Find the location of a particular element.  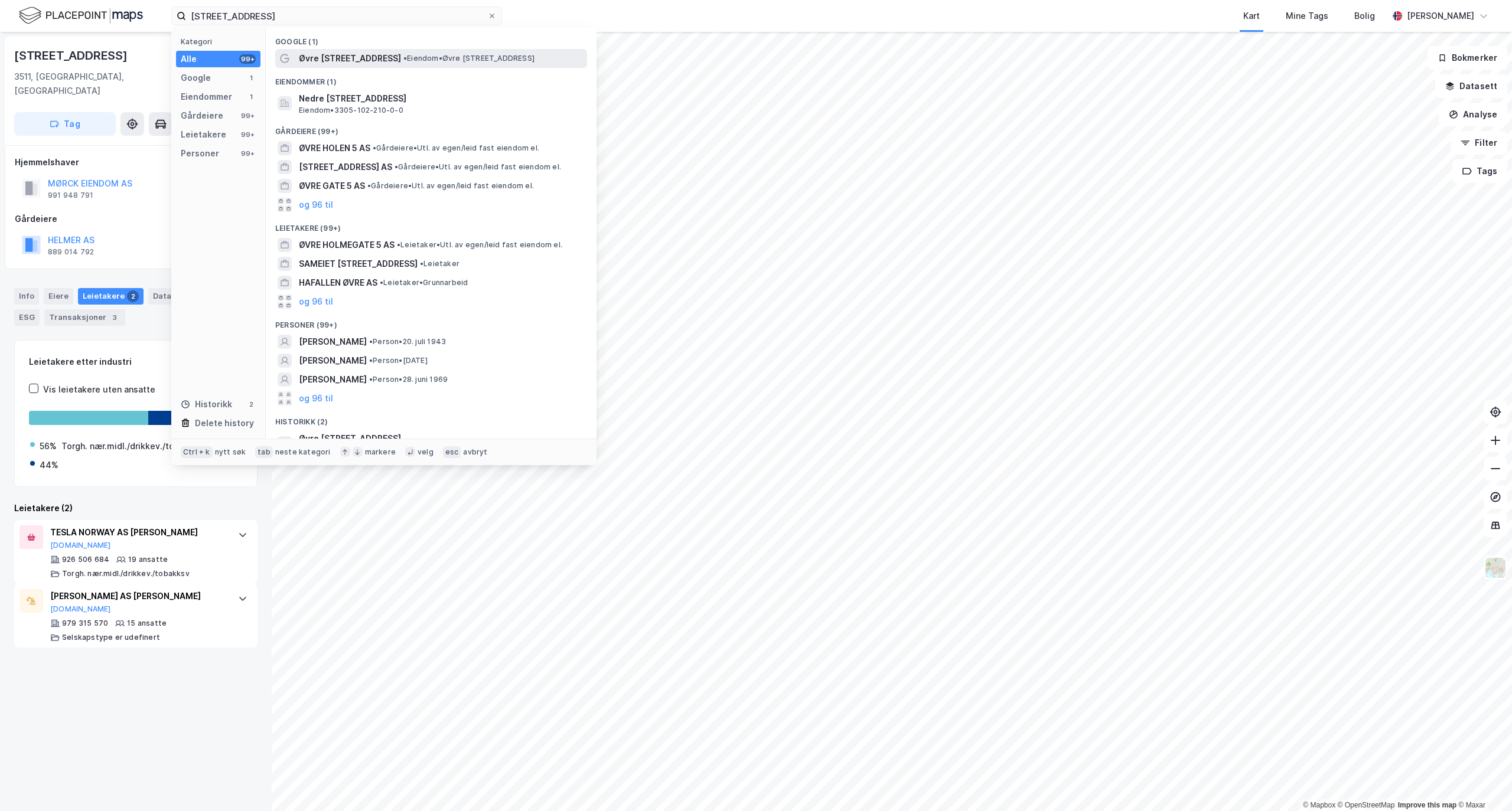

div: Info is located at coordinates (27, 297).